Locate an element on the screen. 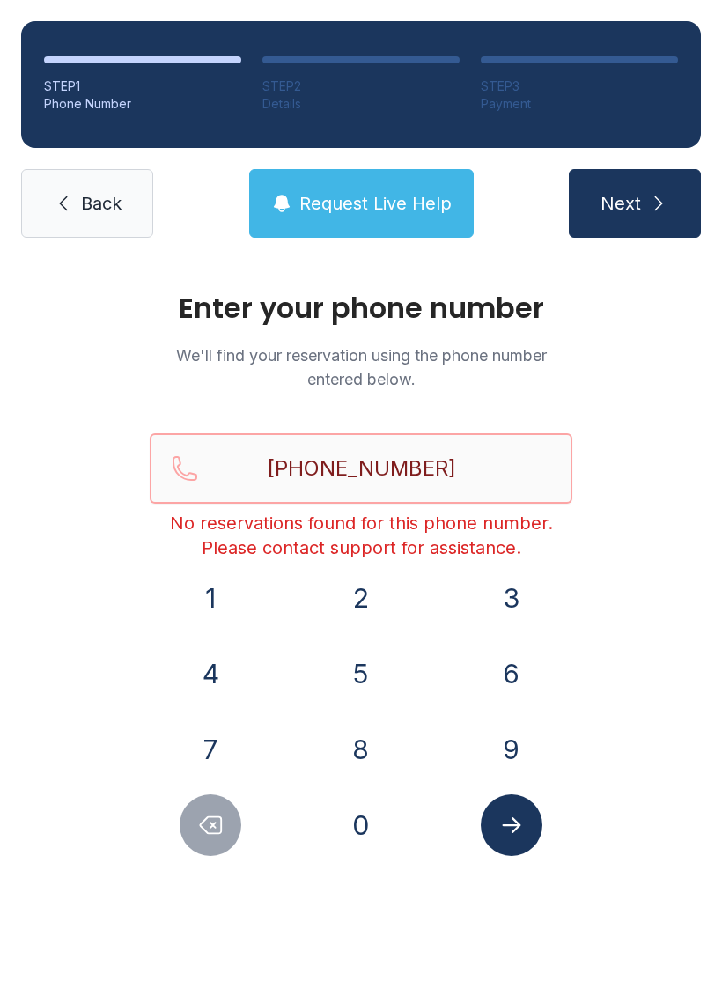 The width and height of the screenshot is (722, 996). div: Payment is located at coordinates (579, 104).